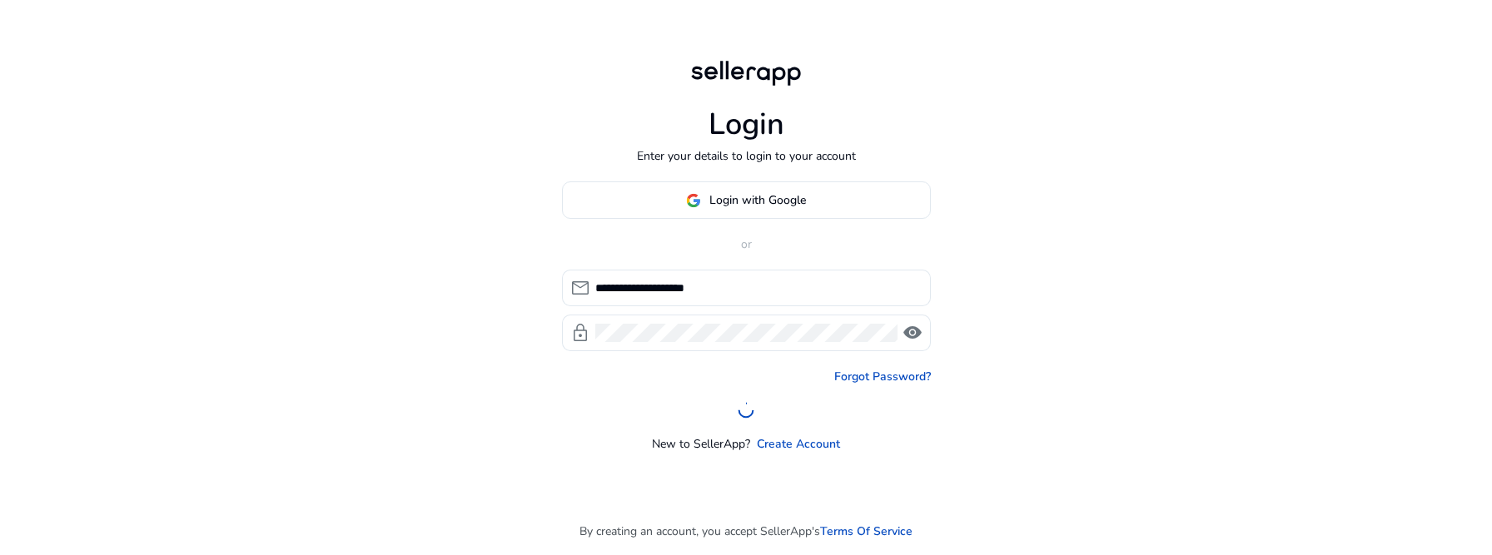  What do you see at coordinates (912, 333) in the screenshot?
I see `span: visibility` at bounding box center [912, 333].